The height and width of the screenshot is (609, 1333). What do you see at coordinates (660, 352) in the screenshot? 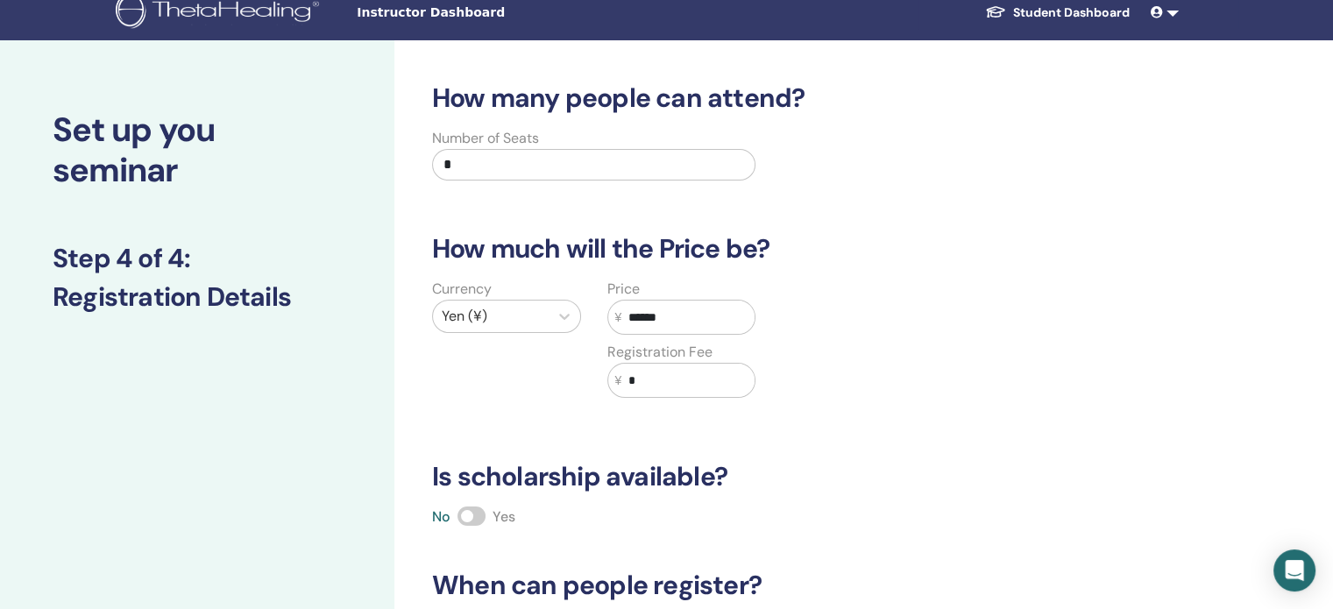
I see `label: Registration Fee` at bounding box center [660, 352].